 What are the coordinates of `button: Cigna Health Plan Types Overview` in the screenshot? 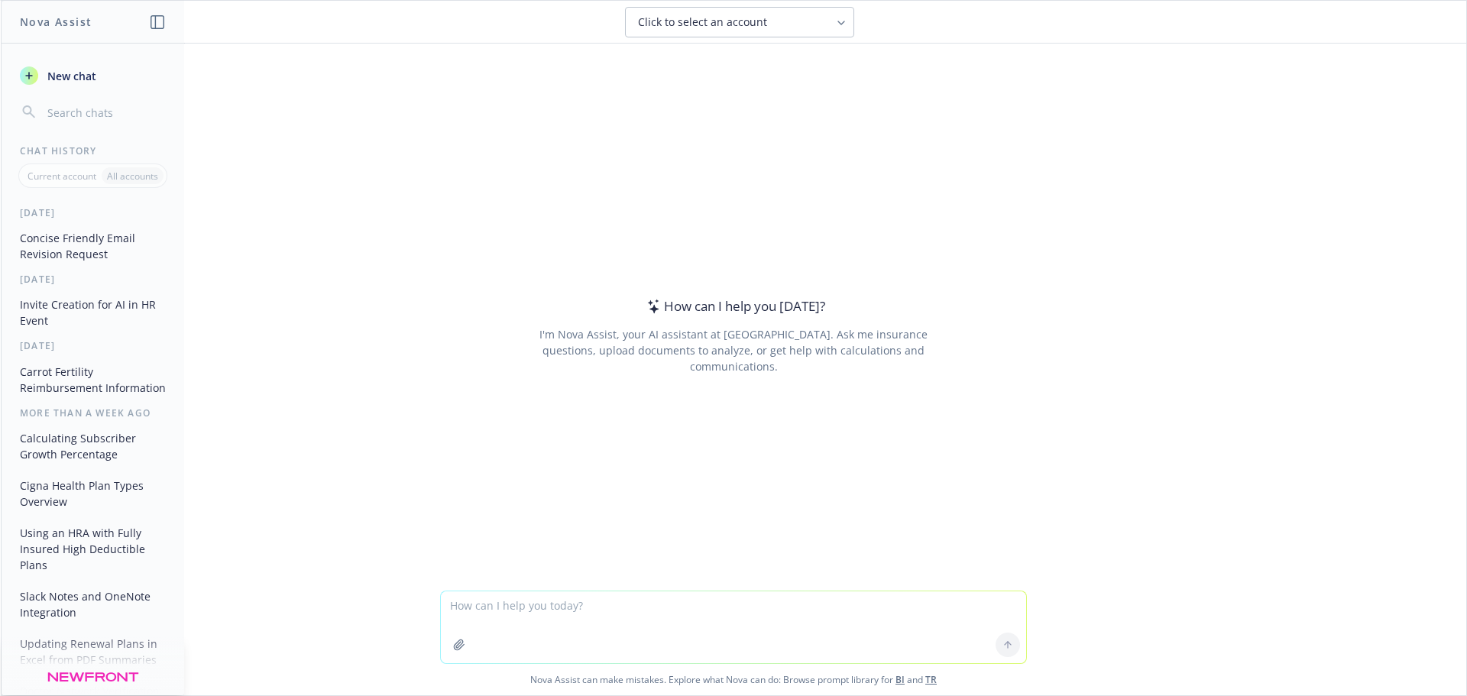 It's located at (92, 494).